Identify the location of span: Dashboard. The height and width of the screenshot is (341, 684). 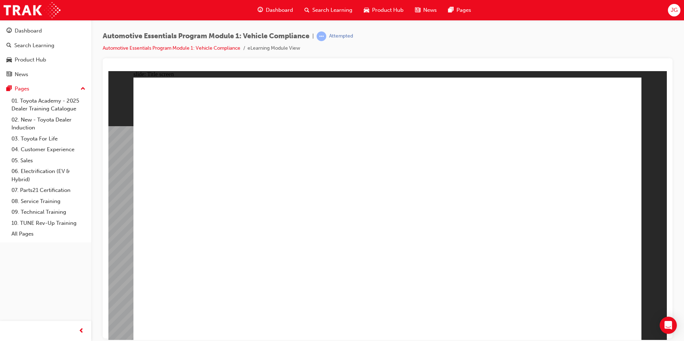
(279, 10).